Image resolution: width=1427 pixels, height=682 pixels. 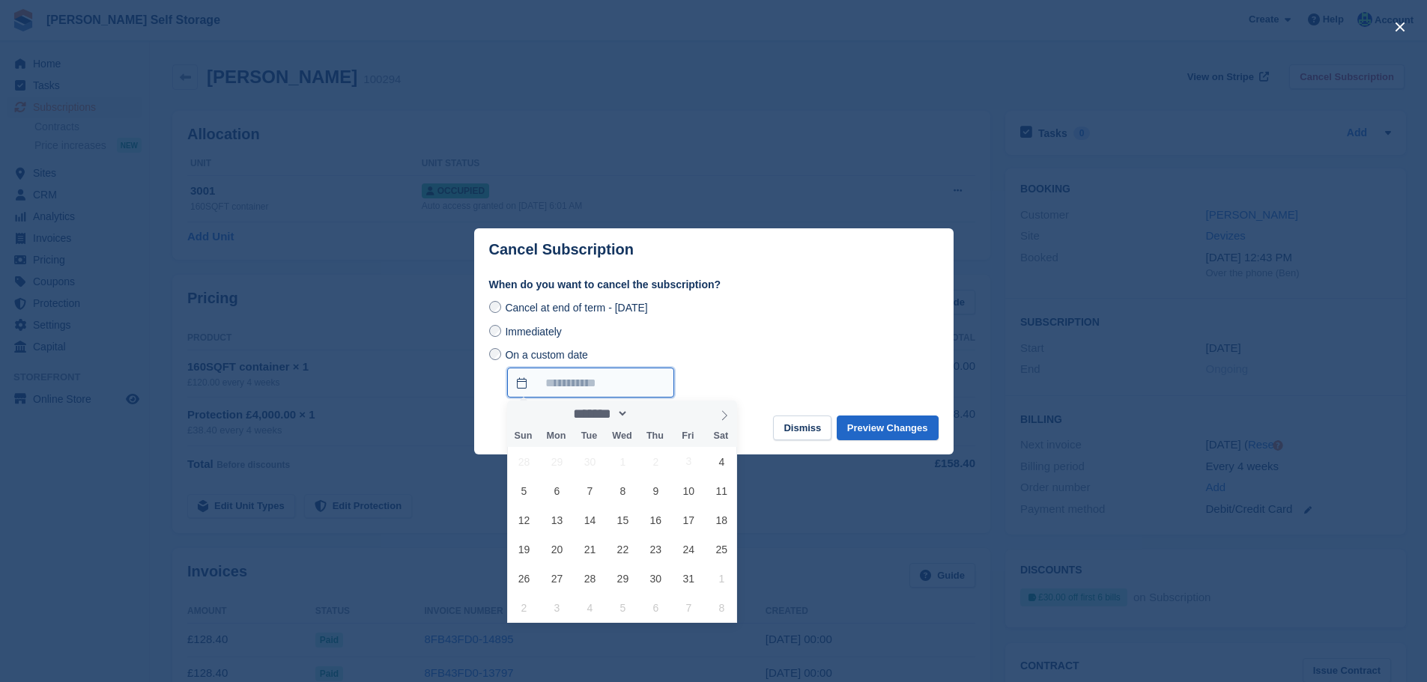 What do you see at coordinates (652, 413) in the screenshot?
I see `input: Year` at bounding box center [652, 413].